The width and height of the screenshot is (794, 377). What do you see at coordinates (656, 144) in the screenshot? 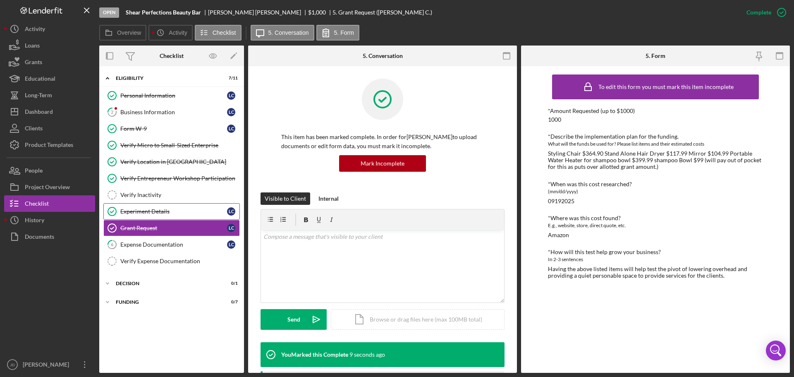
I see `div: What will the funds be used for? Please list items and their estimated costs` at bounding box center [656, 144].